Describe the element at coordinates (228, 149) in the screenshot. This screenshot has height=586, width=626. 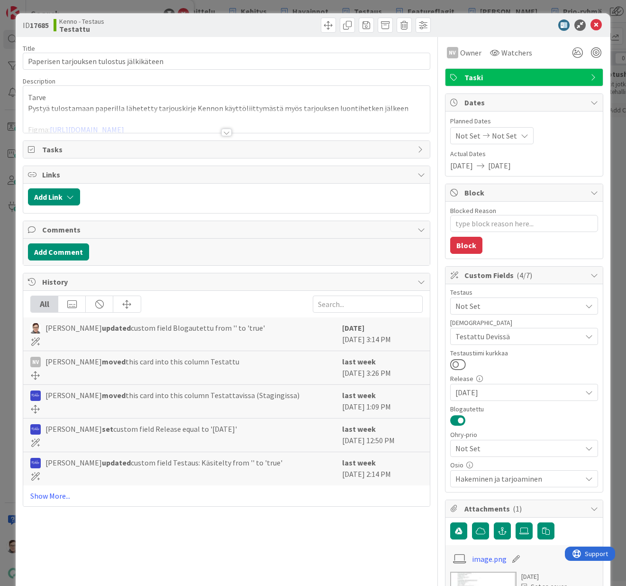
I see `span: Tasks` at that location.